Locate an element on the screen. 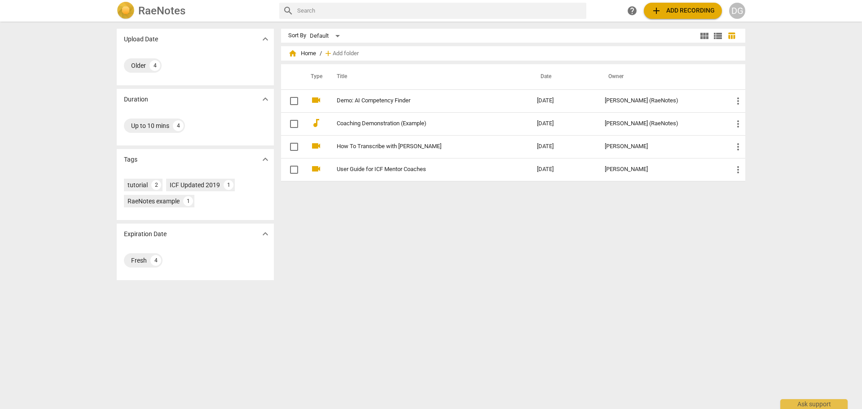  div: Up to 10 mins is located at coordinates (150, 126).